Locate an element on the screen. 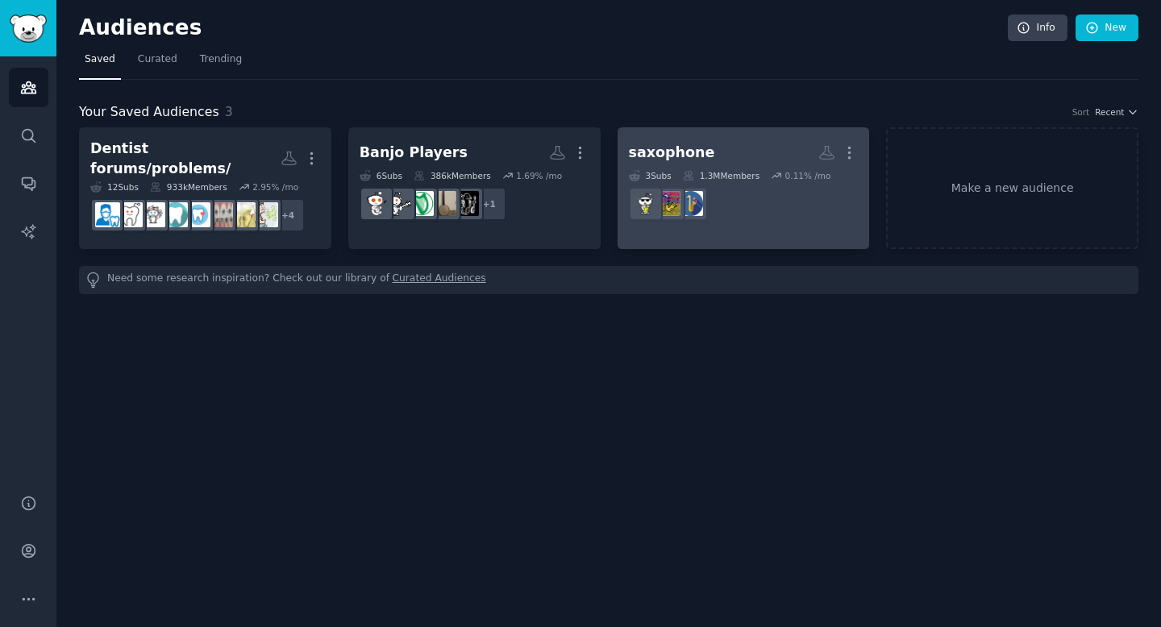 Image resolution: width=1161 pixels, height=627 pixels. div: 3 Sub s is located at coordinates (650, 176).